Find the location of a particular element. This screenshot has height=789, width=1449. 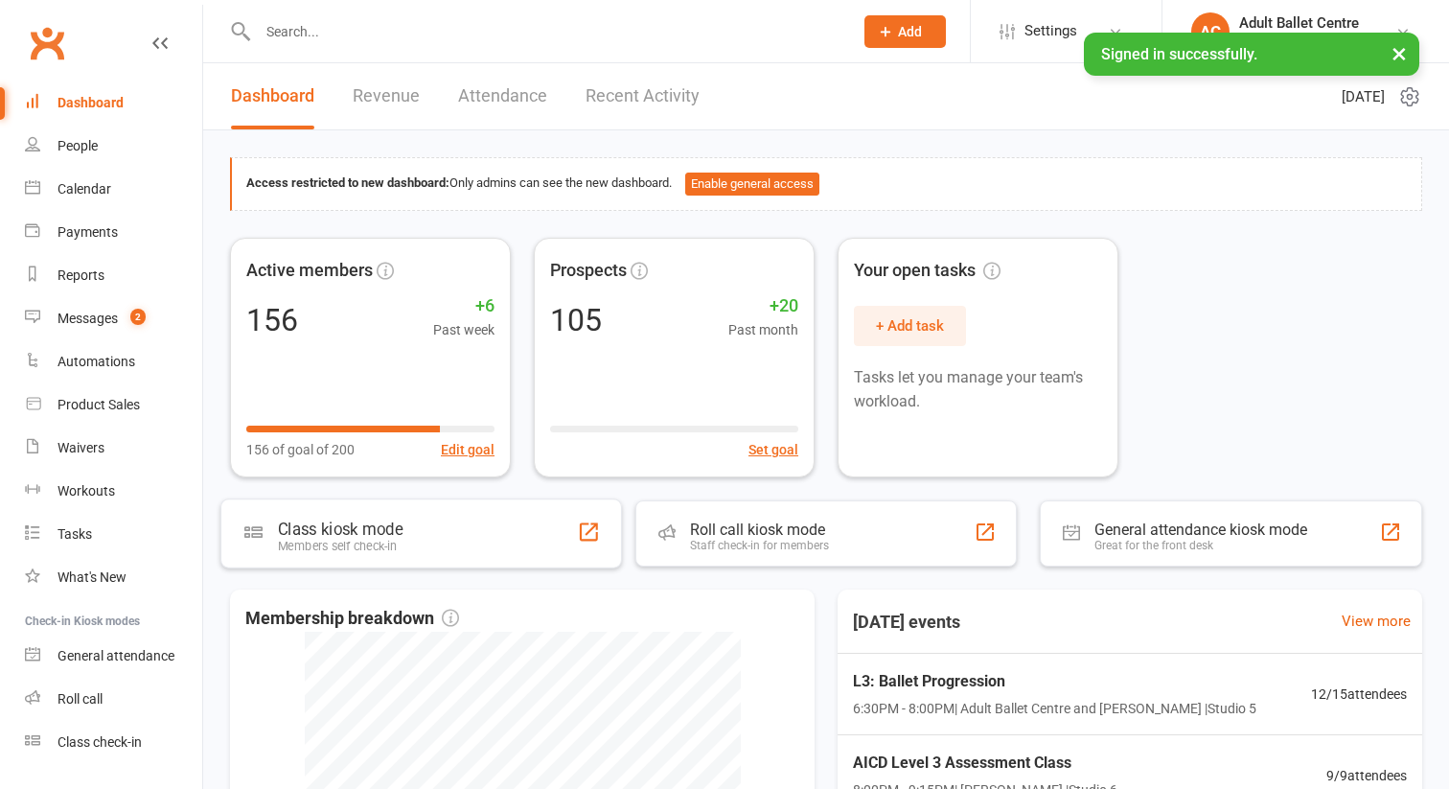

span: L3: Ballet Progression is located at coordinates (1054, 681).